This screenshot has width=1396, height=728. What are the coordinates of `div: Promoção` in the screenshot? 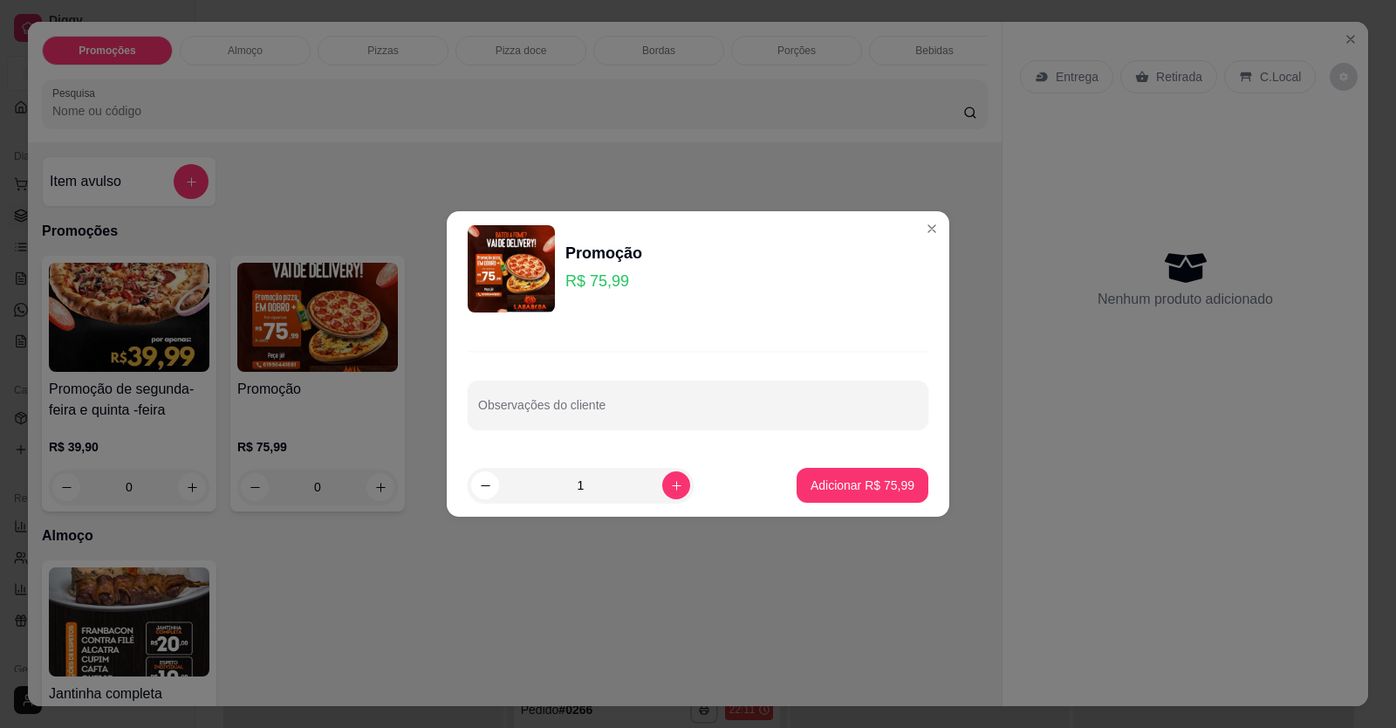 It's located at (604, 253).